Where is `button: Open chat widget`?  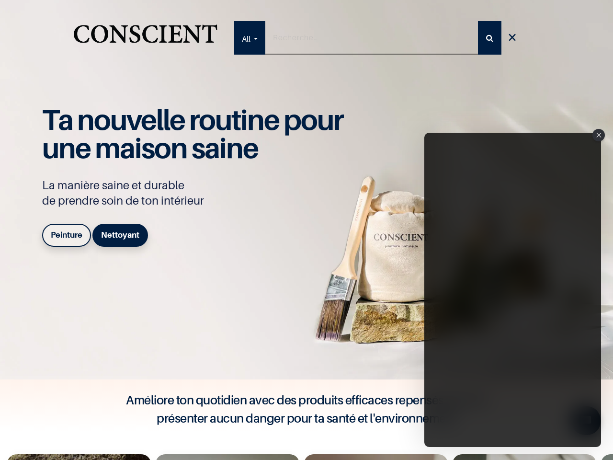 button: Open chat widget is located at coordinates (22, 22).